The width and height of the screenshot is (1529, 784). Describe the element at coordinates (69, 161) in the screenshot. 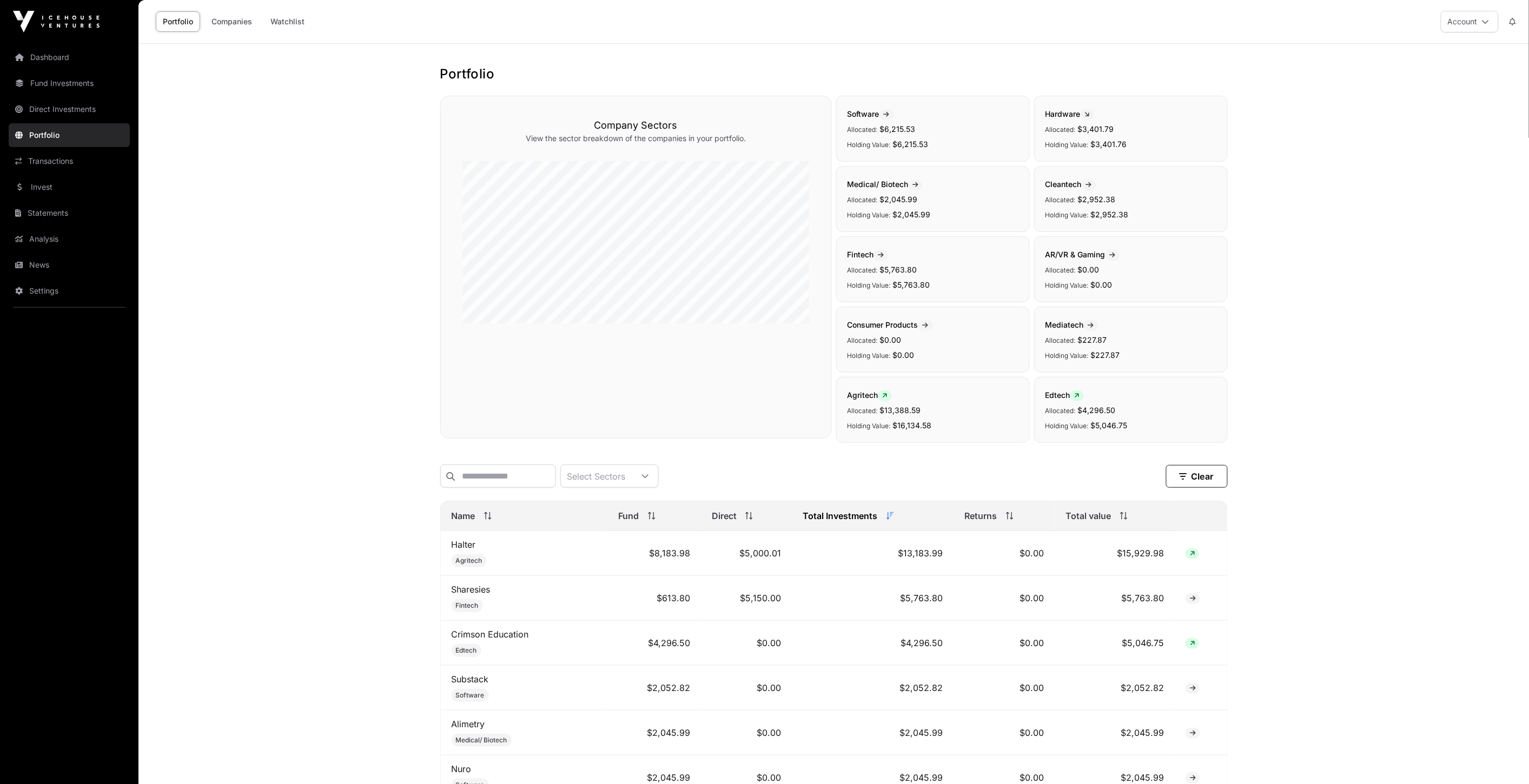

I see `a: Transactions` at that location.